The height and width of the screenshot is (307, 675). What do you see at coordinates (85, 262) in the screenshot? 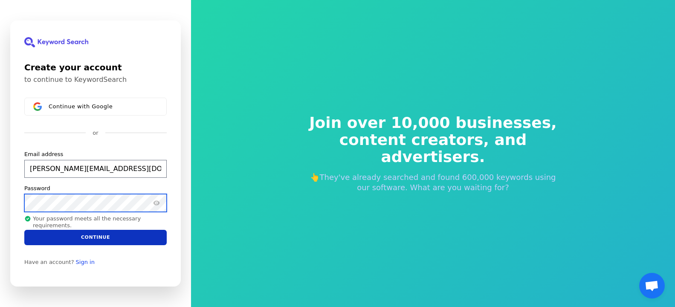
I see `a: Sign in` at bounding box center [85, 262].